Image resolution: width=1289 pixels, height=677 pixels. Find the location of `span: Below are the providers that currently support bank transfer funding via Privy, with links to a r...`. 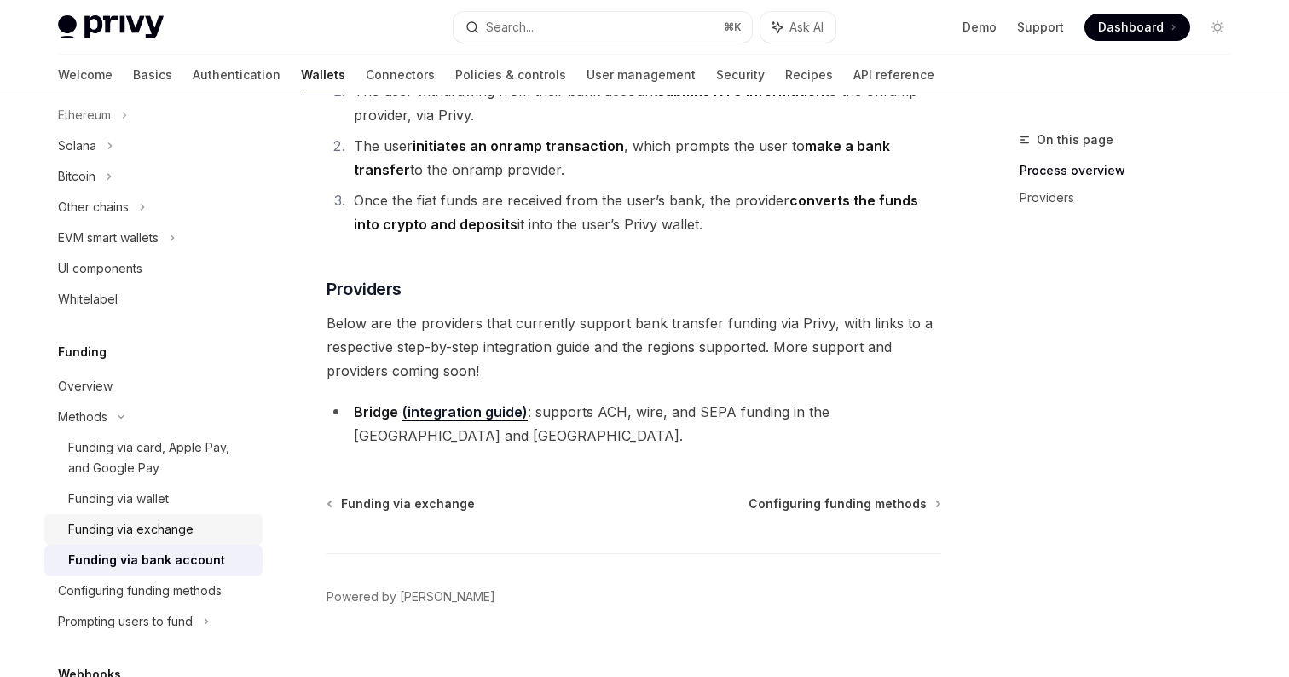

span: Below are the providers that currently support bank transfer funding via Privy, with links to a r... is located at coordinates (633, 347).